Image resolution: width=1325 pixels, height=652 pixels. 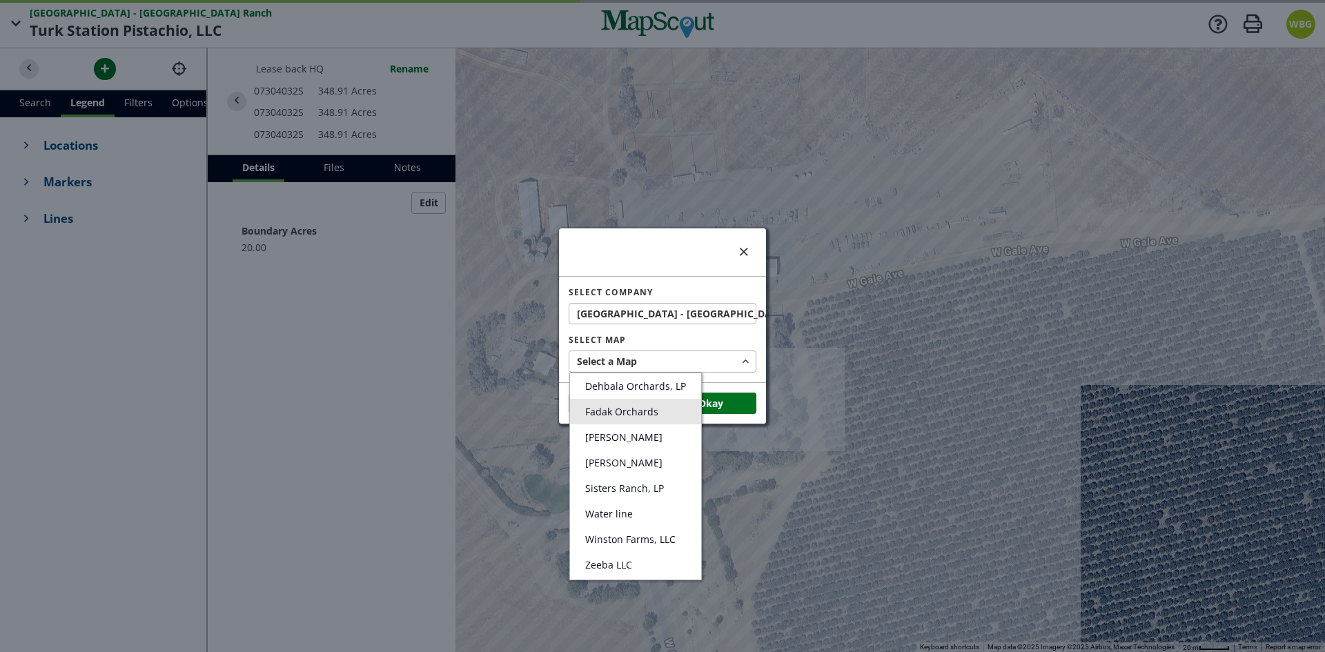 I want to click on span: Zeeba LLC, so click(x=609, y=564).